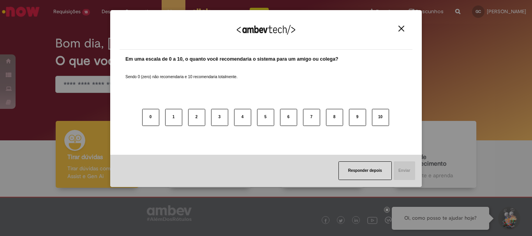 Image resolution: width=532 pixels, height=236 pixels. What do you see at coordinates (357, 118) in the screenshot?
I see `button: 9` at bounding box center [357, 118].